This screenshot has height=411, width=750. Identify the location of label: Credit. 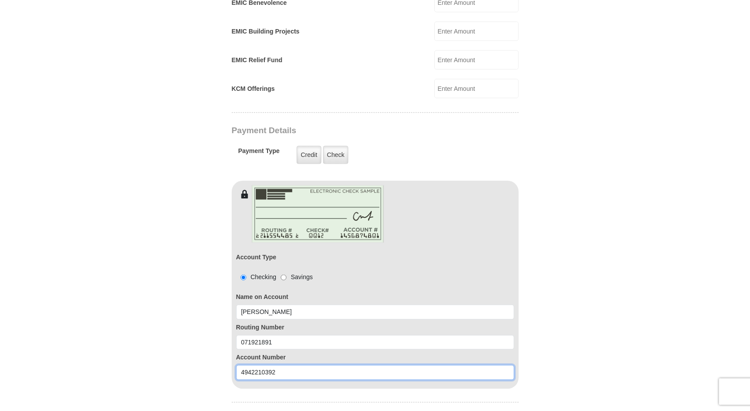
(308, 155).